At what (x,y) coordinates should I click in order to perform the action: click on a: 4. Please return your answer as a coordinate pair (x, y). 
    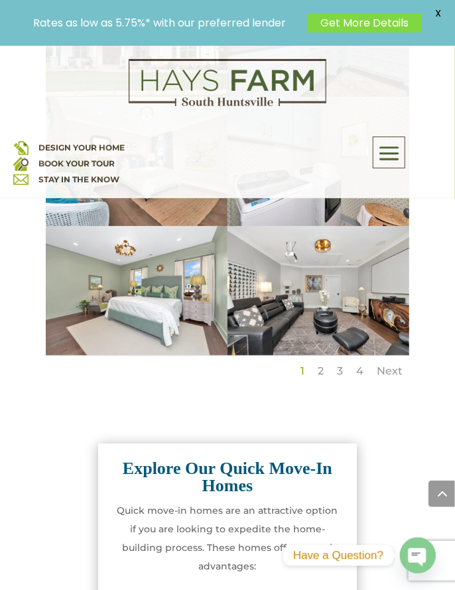
    Looking at the image, I should click on (359, 371).